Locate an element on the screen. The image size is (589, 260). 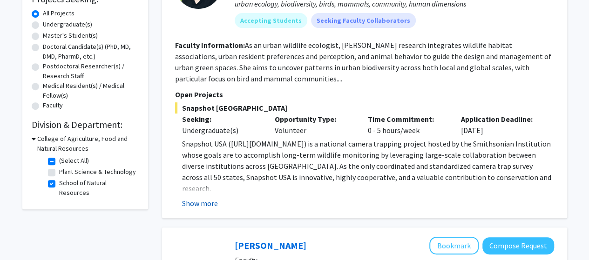
mat-chip: Accepting Students is located at coordinates (271, 20).